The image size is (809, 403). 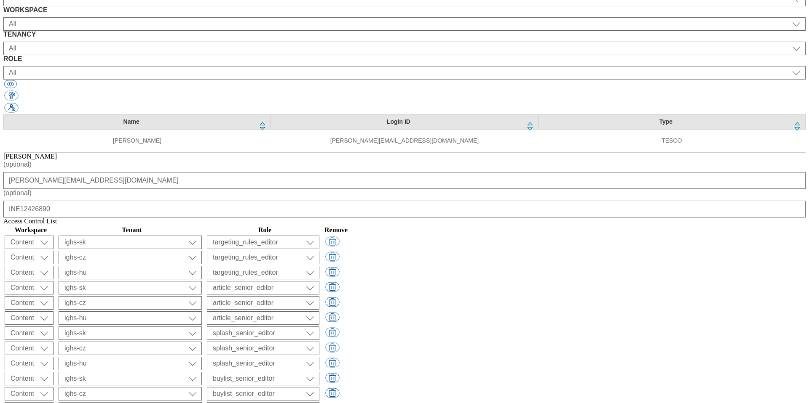 What do you see at coordinates (264, 230) in the screenshot?
I see `th: Role` at bounding box center [264, 230].